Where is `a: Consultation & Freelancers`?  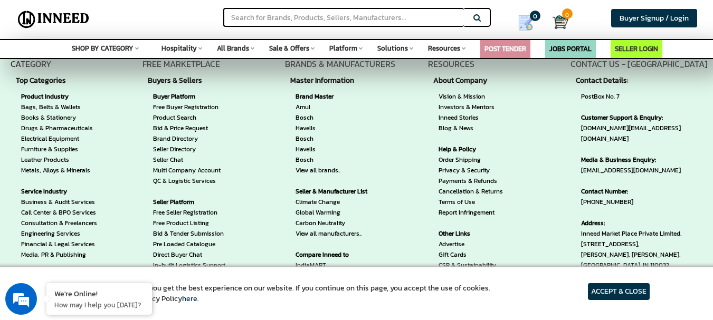
a: Consultation & Freelancers is located at coordinates (59, 223).